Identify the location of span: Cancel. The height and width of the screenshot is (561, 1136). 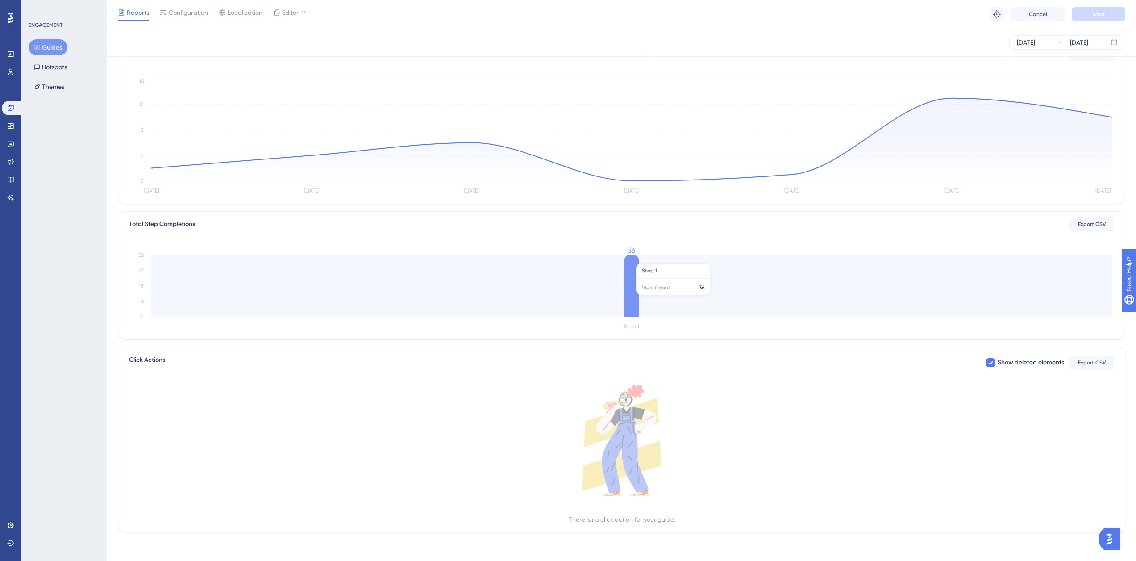
(1038, 14).